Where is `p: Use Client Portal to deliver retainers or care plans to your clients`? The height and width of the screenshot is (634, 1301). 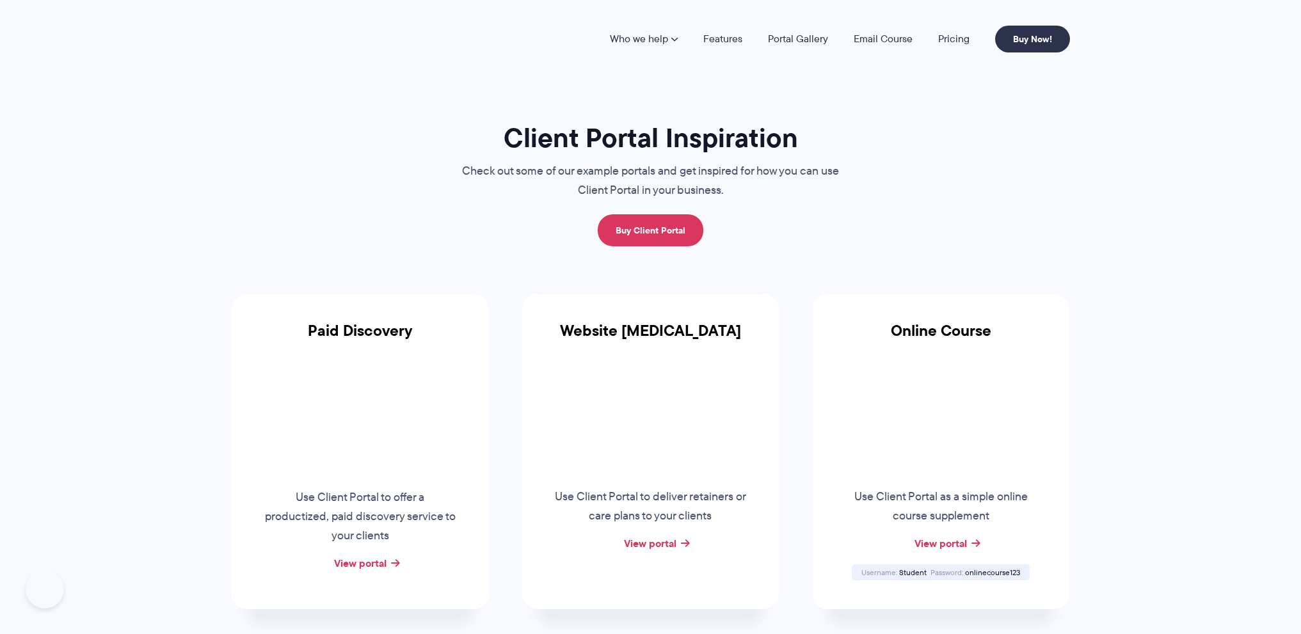 p: Use Client Portal to deliver retainers or care plans to your clients is located at coordinates (650, 507).